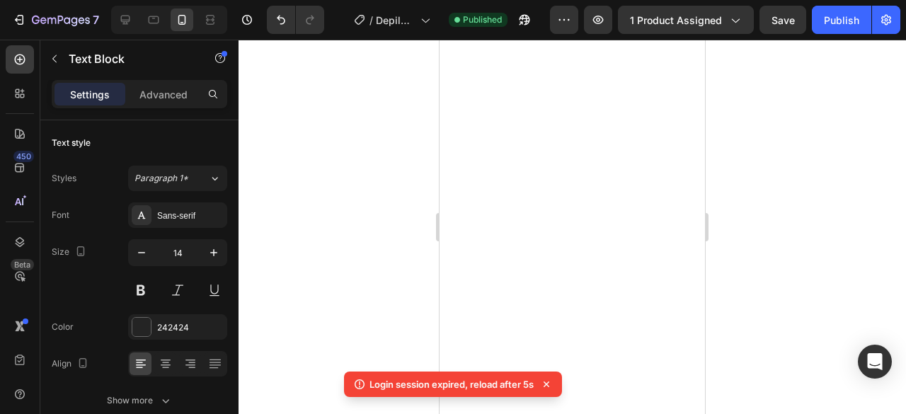 The height and width of the screenshot is (414, 906). Describe the element at coordinates (452, 384) in the screenshot. I see `p: Login session expired, reload after 5s` at that location.